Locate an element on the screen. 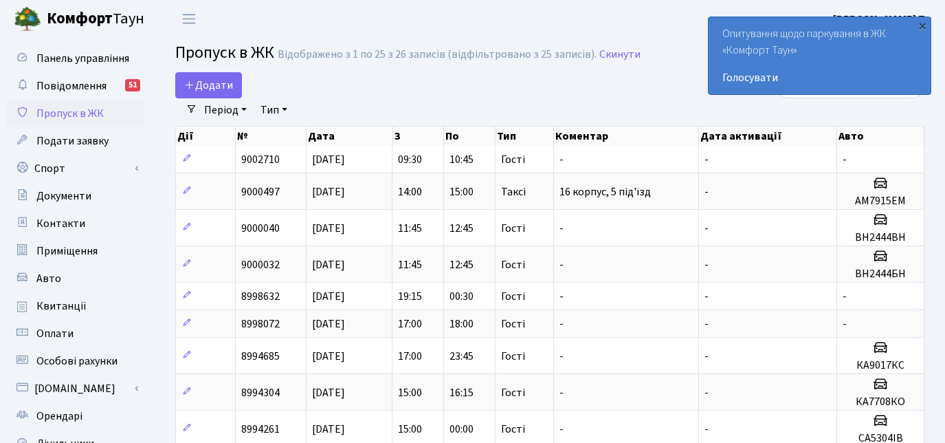 The height and width of the screenshot is (443, 945). span: 8994261 is located at coordinates (260, 429).